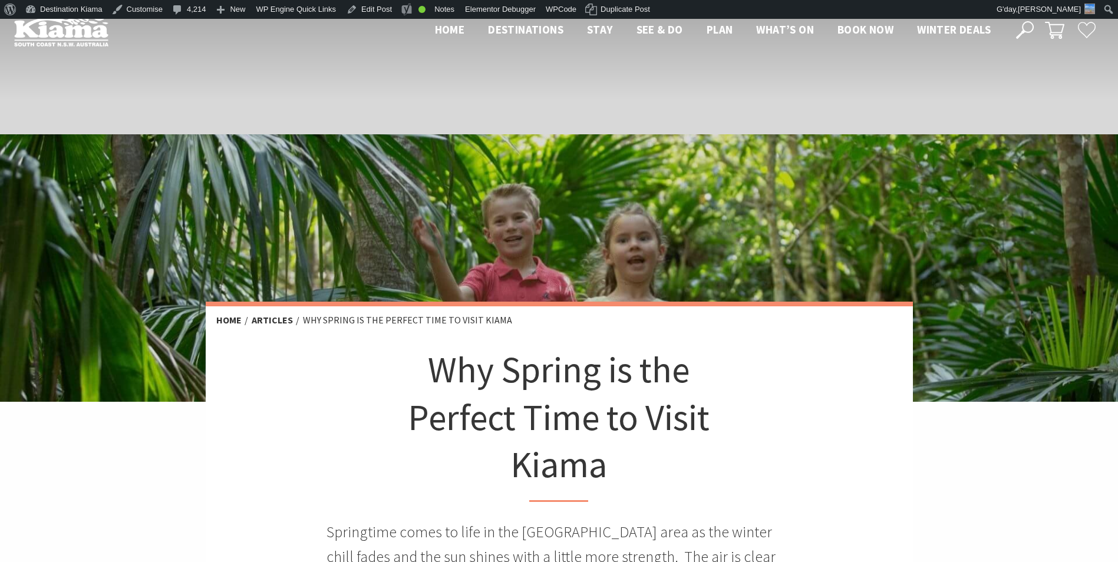 The width and height of the screenshot is (1118, 562). Describe the element at coordinates (785, 29) in the screenshot. I see `span: What’s On` at that location.